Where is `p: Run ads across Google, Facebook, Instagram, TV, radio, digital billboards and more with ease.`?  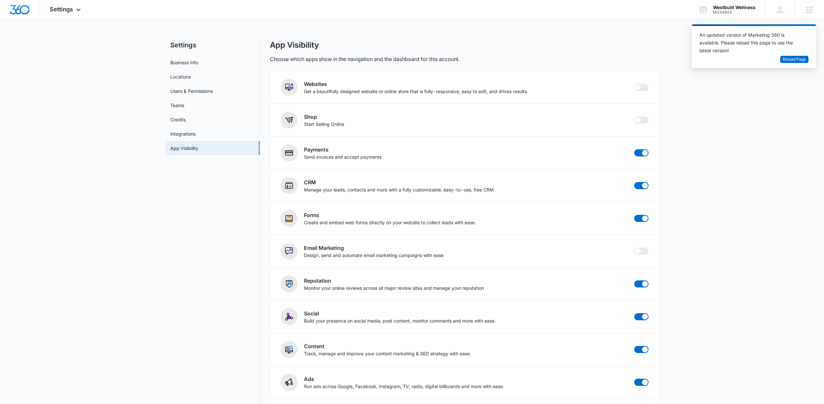 p: Run ads across Google, Facebook, Instagram, TV, radio, digital billboards and more with ease. is located at coordinates (404, 386).